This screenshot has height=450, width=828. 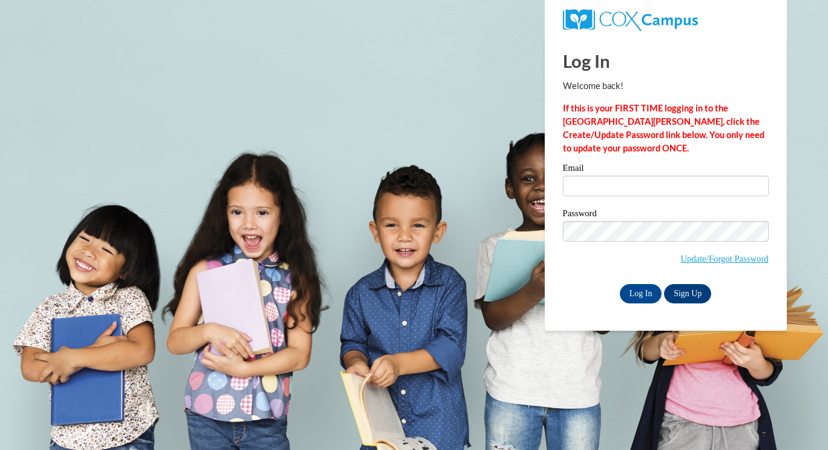 I want to click on p: Welcome back!, so click(x=666, y=86).